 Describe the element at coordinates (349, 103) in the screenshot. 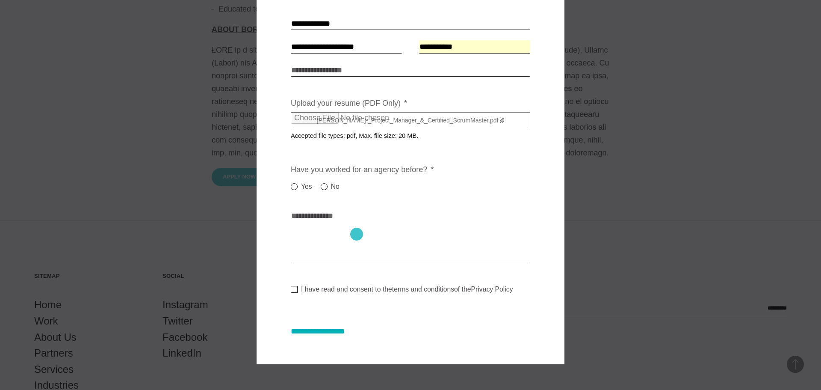

I see `label: Upload your resume (PDF Only)` at that location.